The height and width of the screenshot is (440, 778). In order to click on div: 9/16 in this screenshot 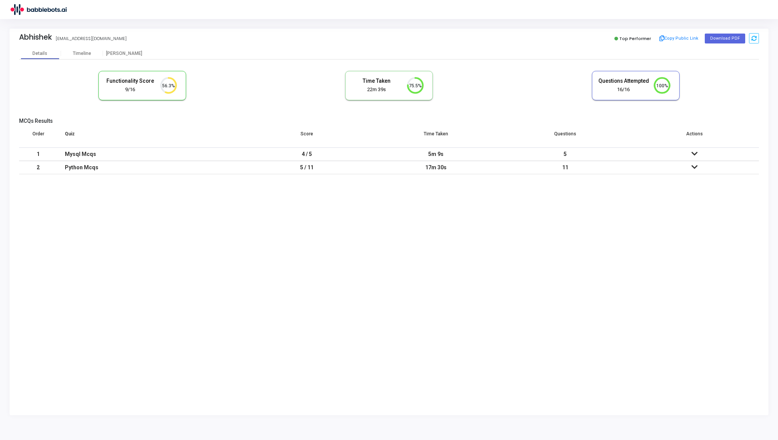, I will do `click(130, 90)`.